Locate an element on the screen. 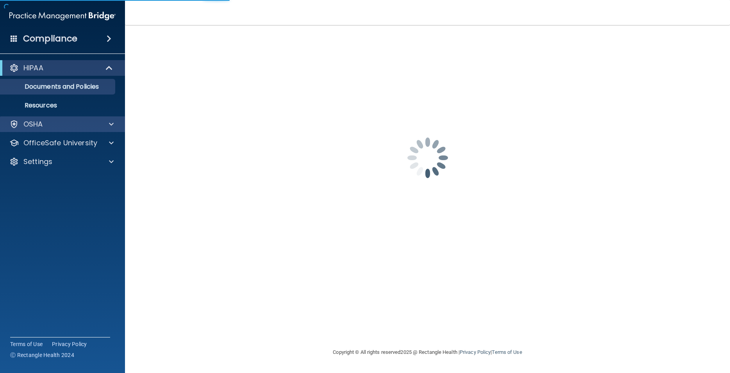 The height and width of the screenshot is (373, 730). h4: Compliance is located at coordinates (50, 39).